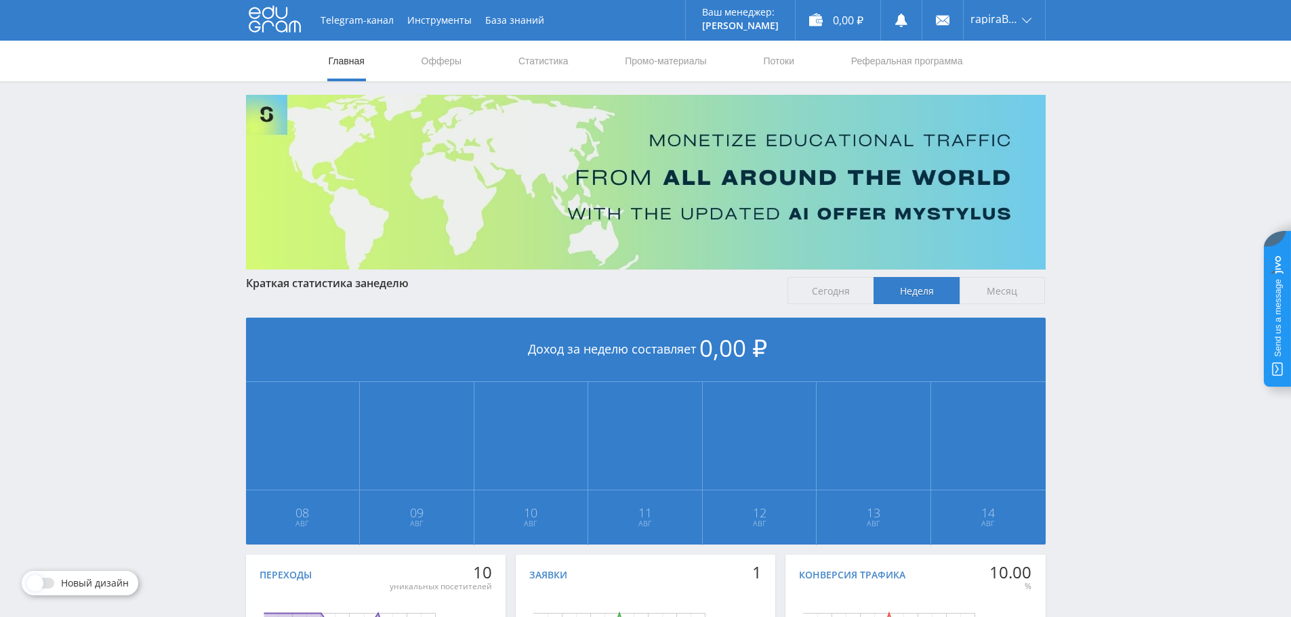 The width and height of the screenshot is (1291, 617). I want to click on div: 1, so click(757, 573).